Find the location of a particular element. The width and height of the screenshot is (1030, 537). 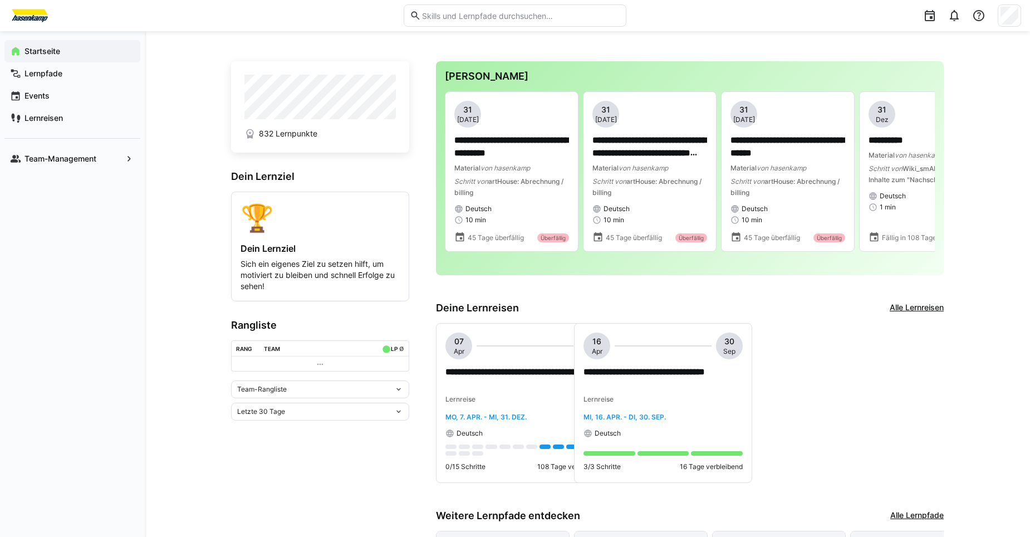

a: Alle Lernpfade is located at coordinates (917, 515).